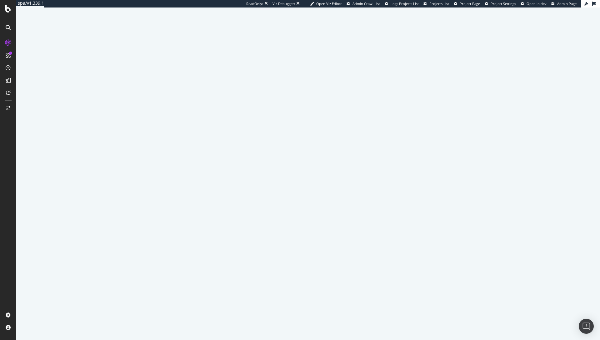 This screenshot has height=340, width=600. I want to click on span: Logs Projects List, so click(404, 3).